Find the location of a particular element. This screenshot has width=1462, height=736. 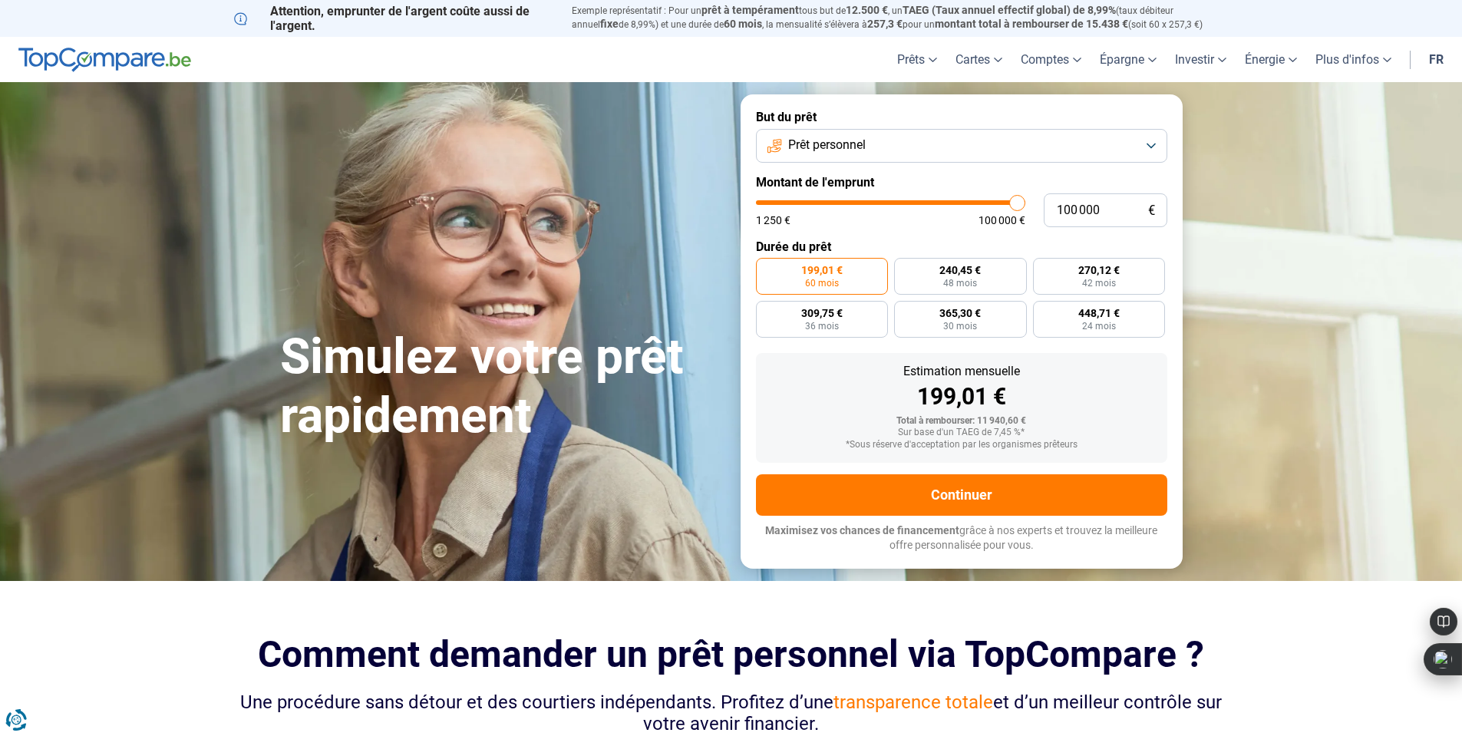

p: Exemple représentatif : Pour un tous but de , un (taux débiteur annuel de 8,99%) et une durée de ... is located at coordinates (900, 18).